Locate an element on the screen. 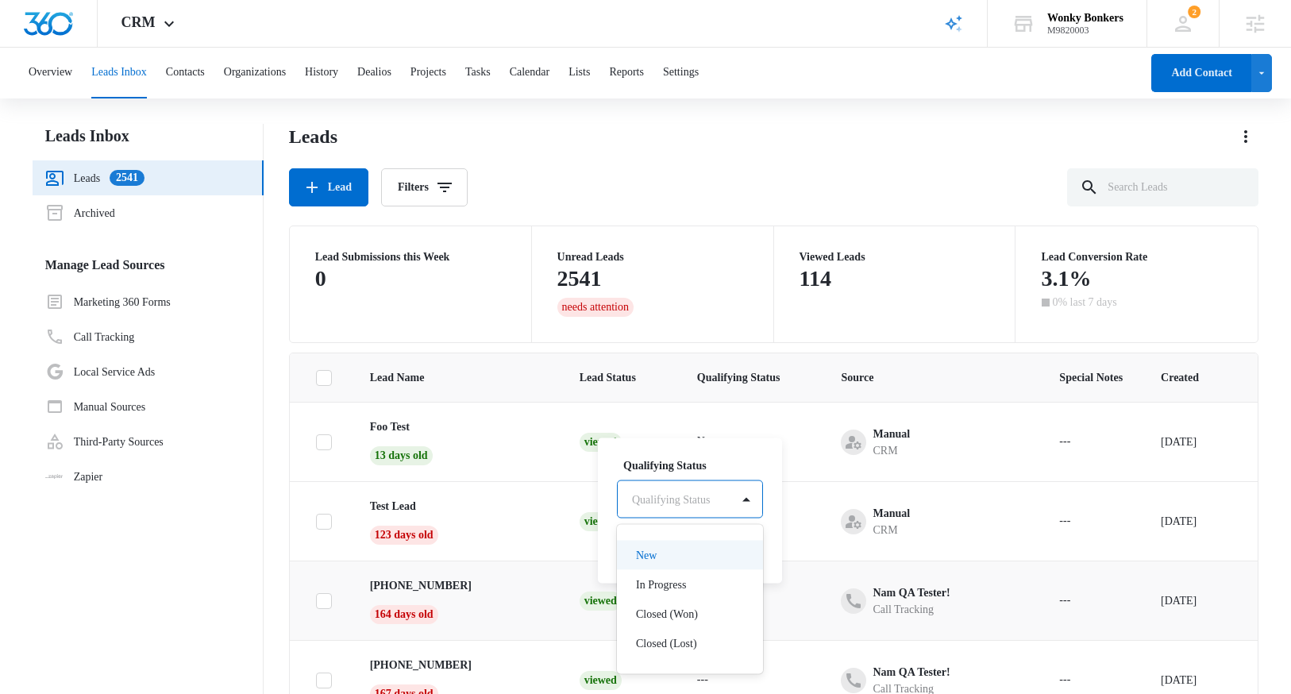 The width and height of the screenshot is (1291, 694). p: In Progress is located at coordinates (660, 584).